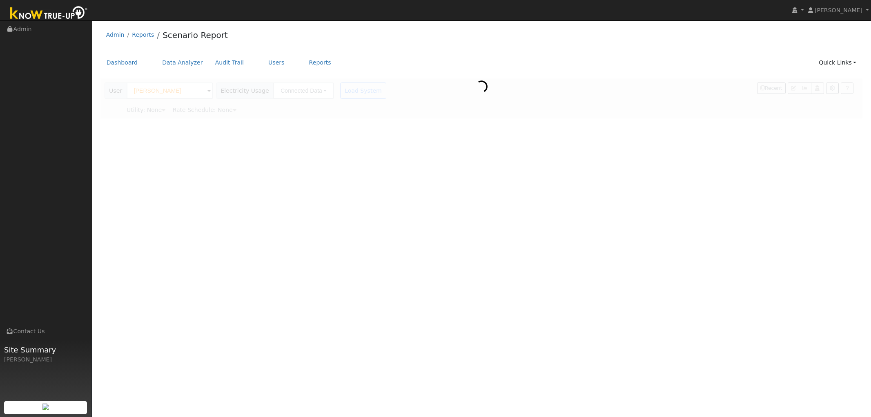 The height and width of the screenshot is (417, 871). What do you see at coordinates (122, 62) in the screenshot?
I see `a: Dashboard` at bounding box center [122, 62].